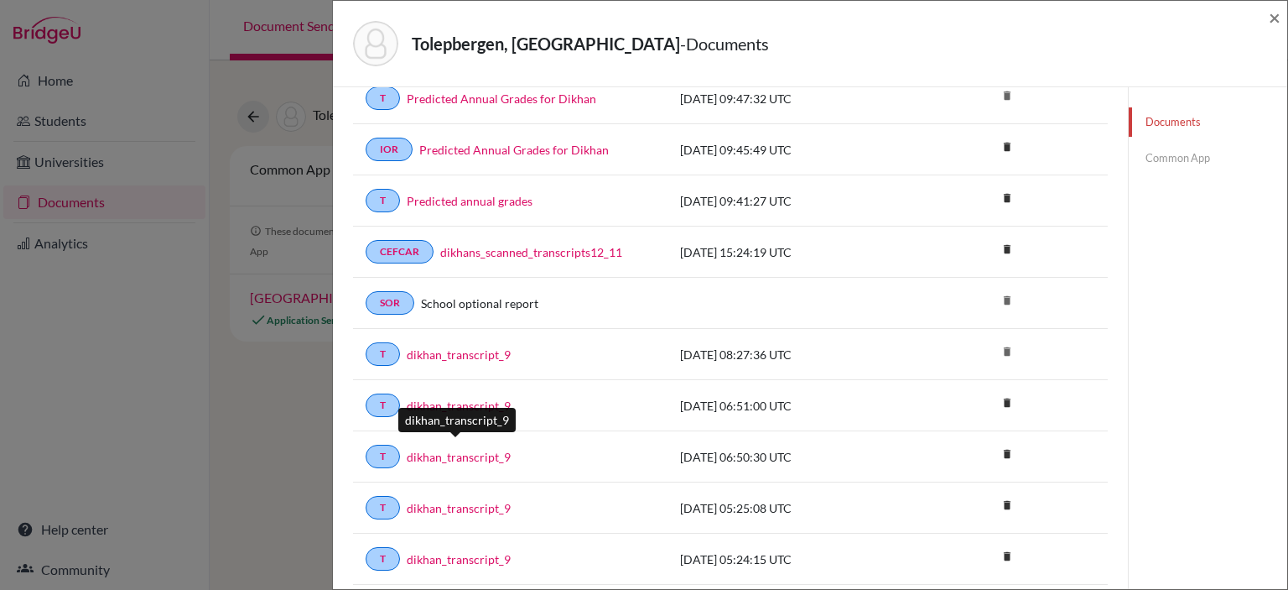 Image resolution: width=1288 pixels, height=590 pixels. Describe the element at coordinates (399, 252) in the screenshot. I see `a: CEFCAR` at that location.